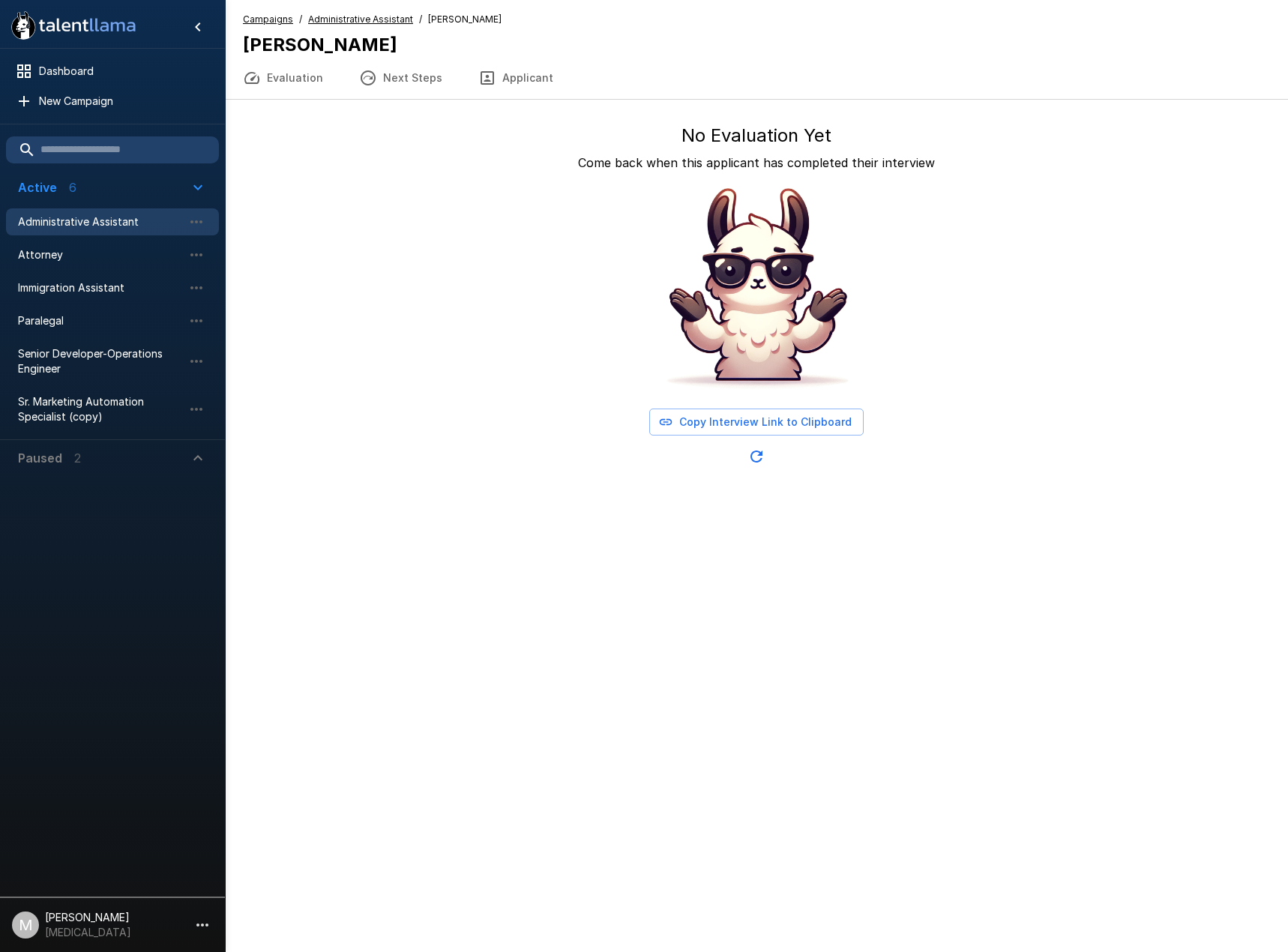  I want to click on u: Campaigns, so click(268, 18).